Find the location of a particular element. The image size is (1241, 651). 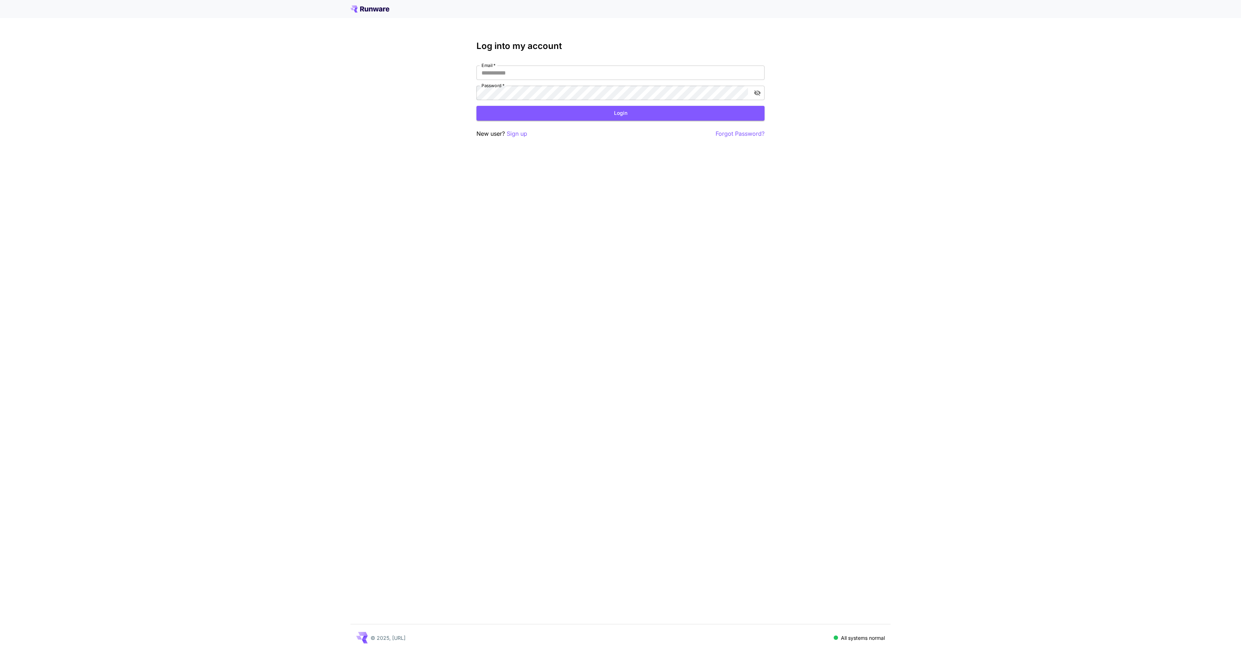

h3: Log into my account is located at coordinates (621, 46).